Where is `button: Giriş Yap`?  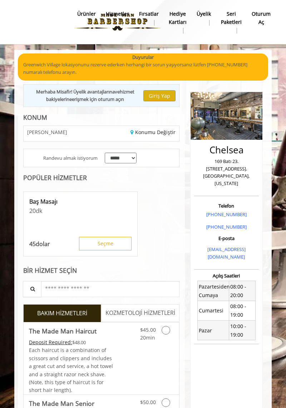 button: Giriş Yap is located at coordinates (159, 96).